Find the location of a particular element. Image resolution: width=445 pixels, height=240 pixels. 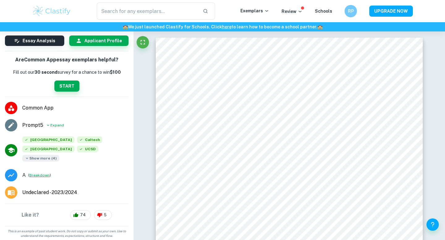

h6: We just launched Clastify for Schools. Click to learn how to become a school partner. is located at coordinates (222, 27).